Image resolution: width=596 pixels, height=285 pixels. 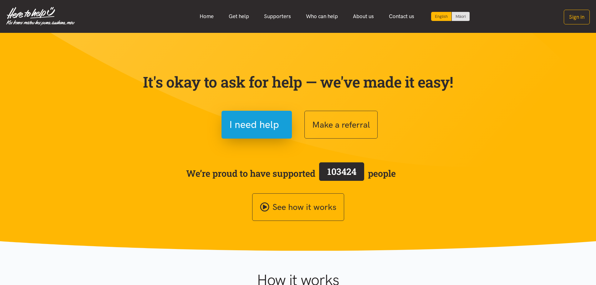 What do you see at coordinates (254, 125) in the screenshot?
I see `span: I need help` at bounding box center [254, 125].